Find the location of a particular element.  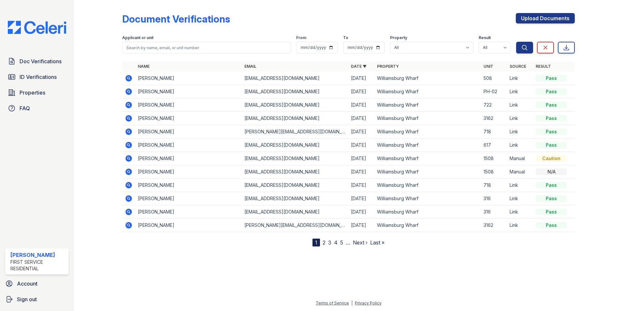

a: Name is located at coordinates (144, 66).